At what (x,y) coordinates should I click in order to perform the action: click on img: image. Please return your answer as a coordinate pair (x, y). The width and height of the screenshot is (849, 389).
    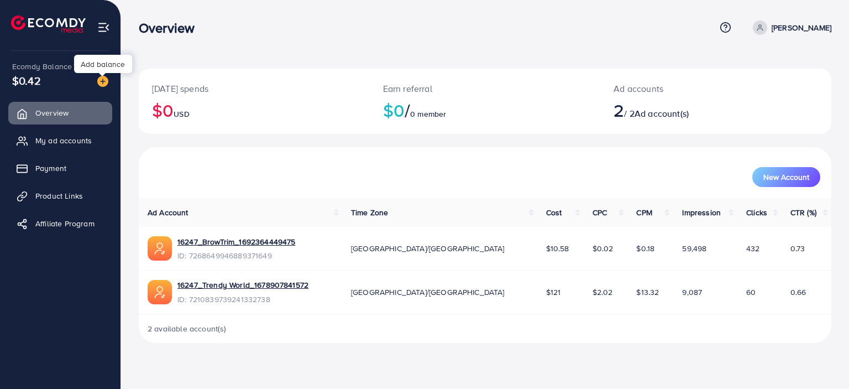
    Looking at the image, I should click on (103, 81).